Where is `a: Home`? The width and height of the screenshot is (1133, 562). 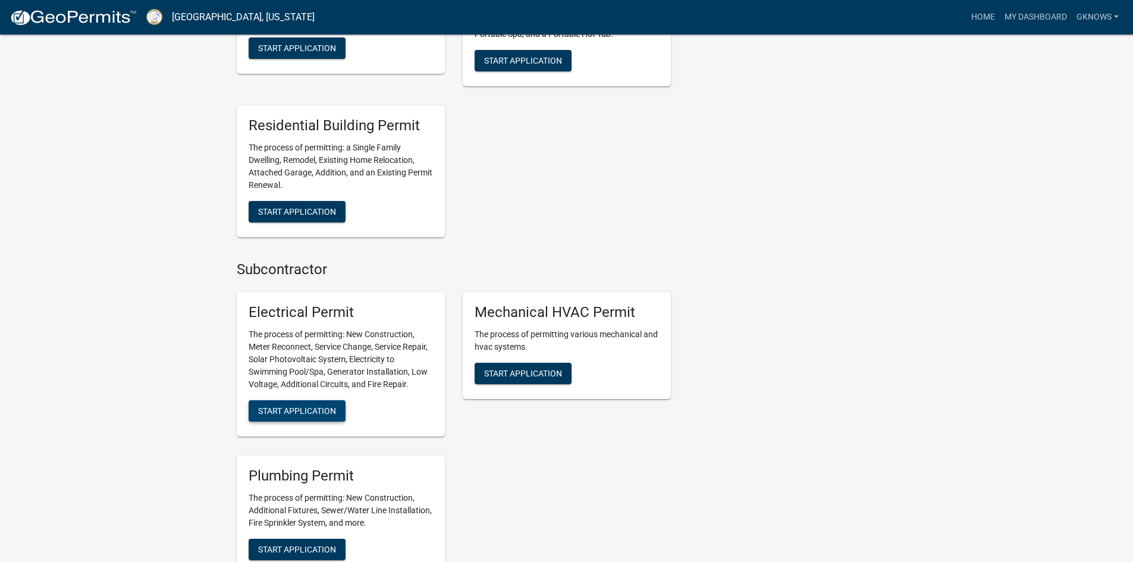
a: Home is located at coordinates (983, 17).